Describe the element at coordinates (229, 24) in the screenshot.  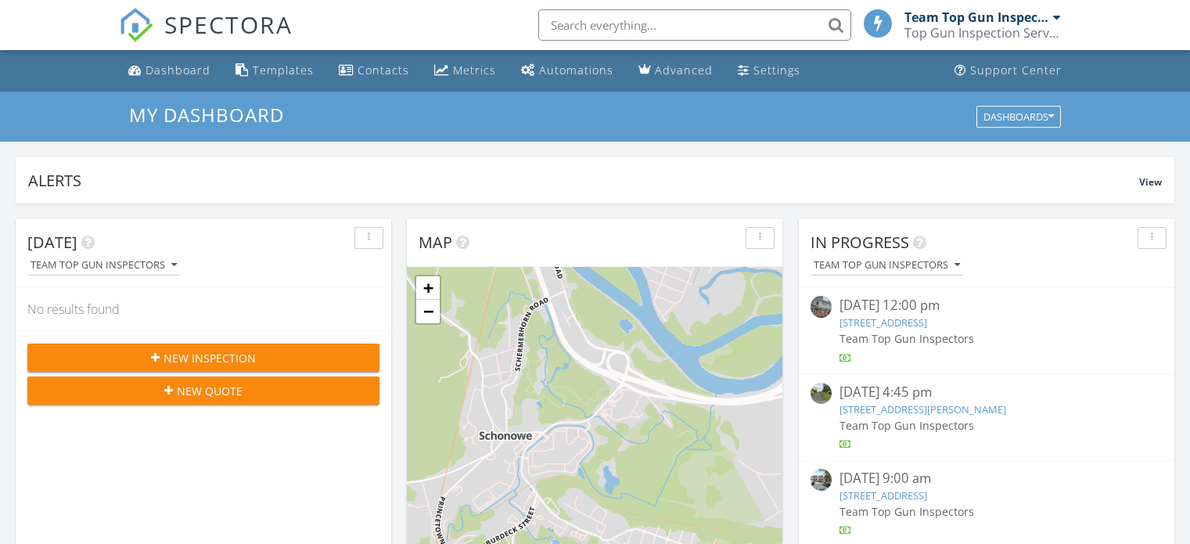
I see `span: SPECTORA` at that location.